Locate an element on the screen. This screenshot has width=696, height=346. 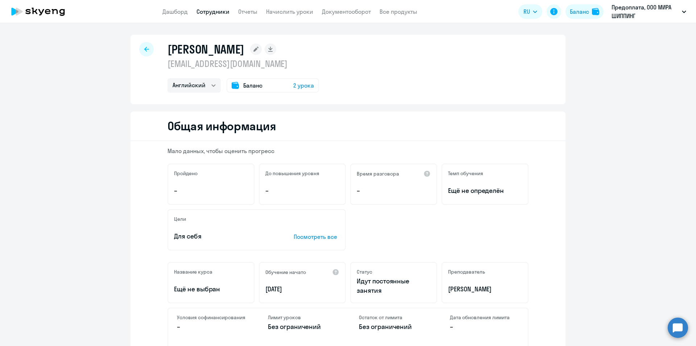
button: Предоплата, ООО МИРА ШИППИНГ is located at coordinates (648, 12).